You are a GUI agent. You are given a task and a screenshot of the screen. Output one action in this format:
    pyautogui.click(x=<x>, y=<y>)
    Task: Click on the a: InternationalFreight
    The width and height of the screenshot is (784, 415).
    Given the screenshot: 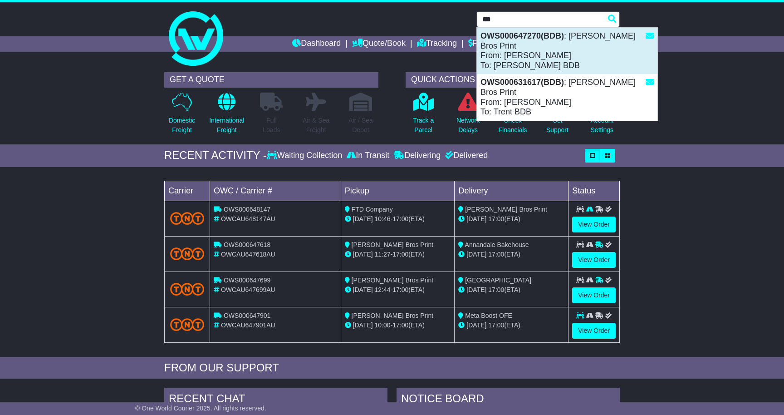 What is the action you would take?
    pyautogui.click(x=227, y=116)
    